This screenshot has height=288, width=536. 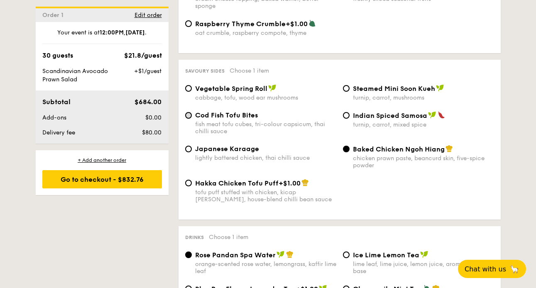 I want to click on div: cabbage, tofu, wood ear mushrooms, so click(x=266, y=98).